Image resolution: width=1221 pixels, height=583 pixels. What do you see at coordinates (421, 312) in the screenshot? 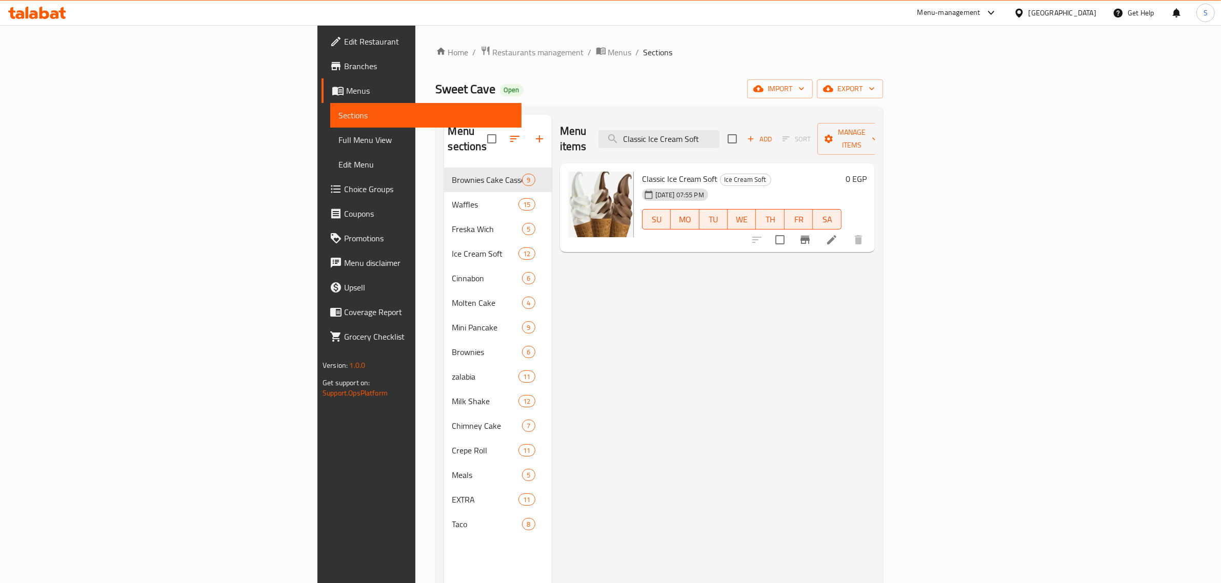
I see `a: Coverage Report` at bounding box center [421, 312].